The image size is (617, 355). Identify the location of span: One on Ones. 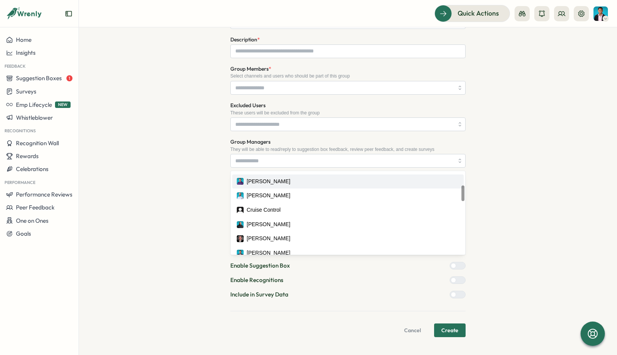
(32, 220).